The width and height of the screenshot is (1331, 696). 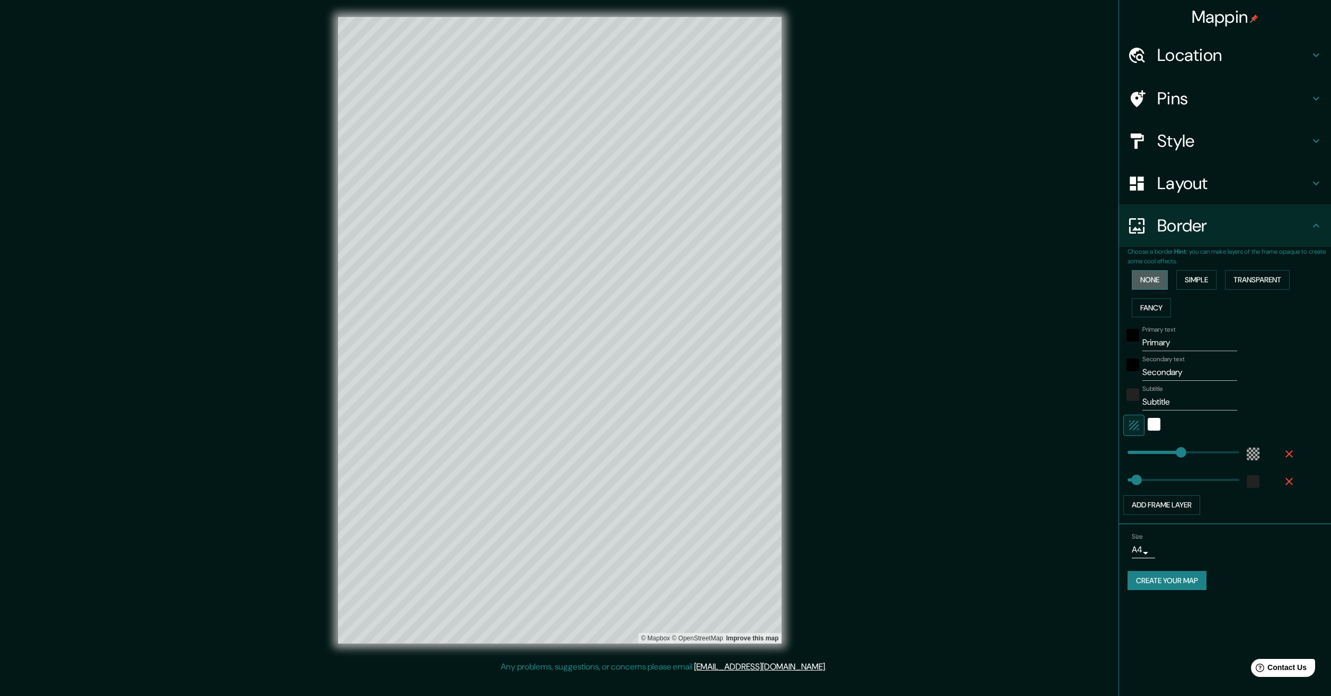 I want to click on h4: Mappin, so click(x=1225, y=17).